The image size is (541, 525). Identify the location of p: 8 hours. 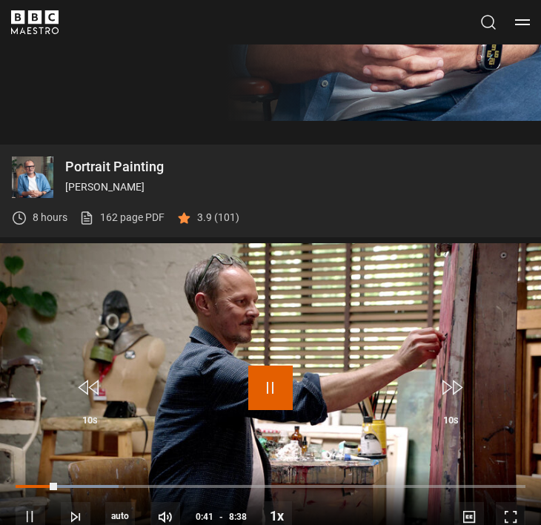
(50, 217).